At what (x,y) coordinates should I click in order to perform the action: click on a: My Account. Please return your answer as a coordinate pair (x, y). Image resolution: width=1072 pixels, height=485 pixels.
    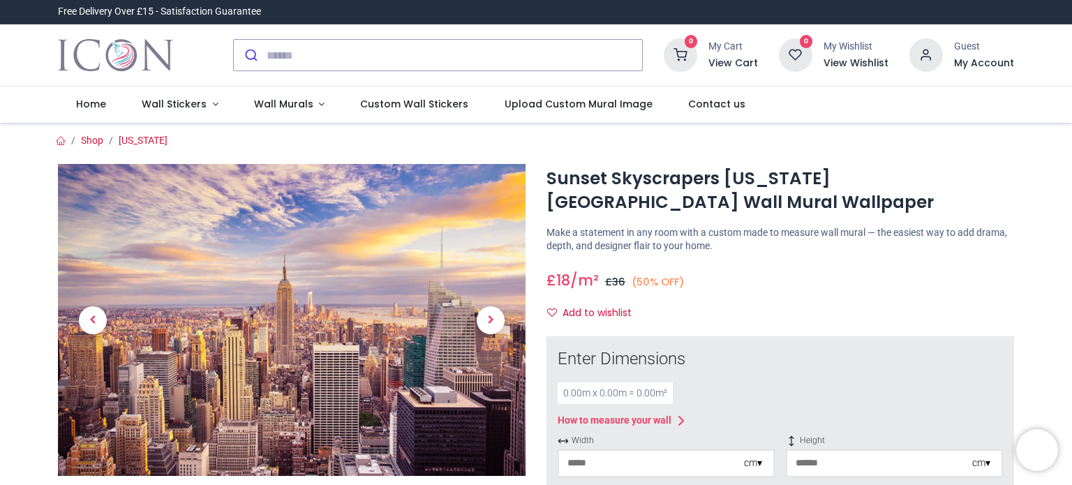
    Looking at the image, I should click on (985, 64).